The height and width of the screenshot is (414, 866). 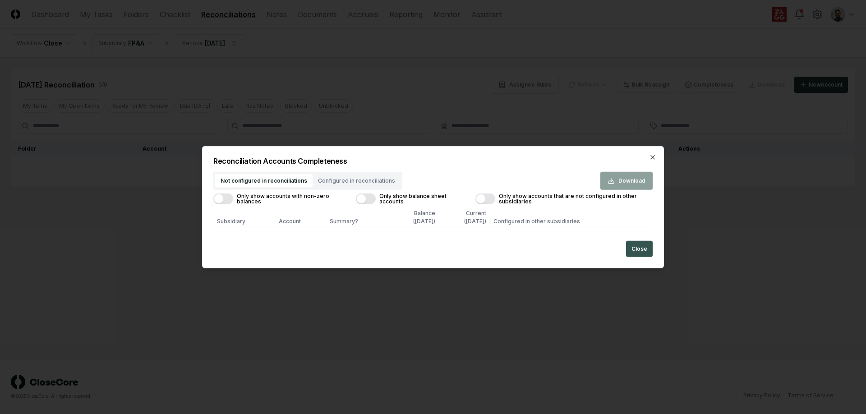 I want to click on button: Not configured in reconciliations, so click(x=264, y=181).